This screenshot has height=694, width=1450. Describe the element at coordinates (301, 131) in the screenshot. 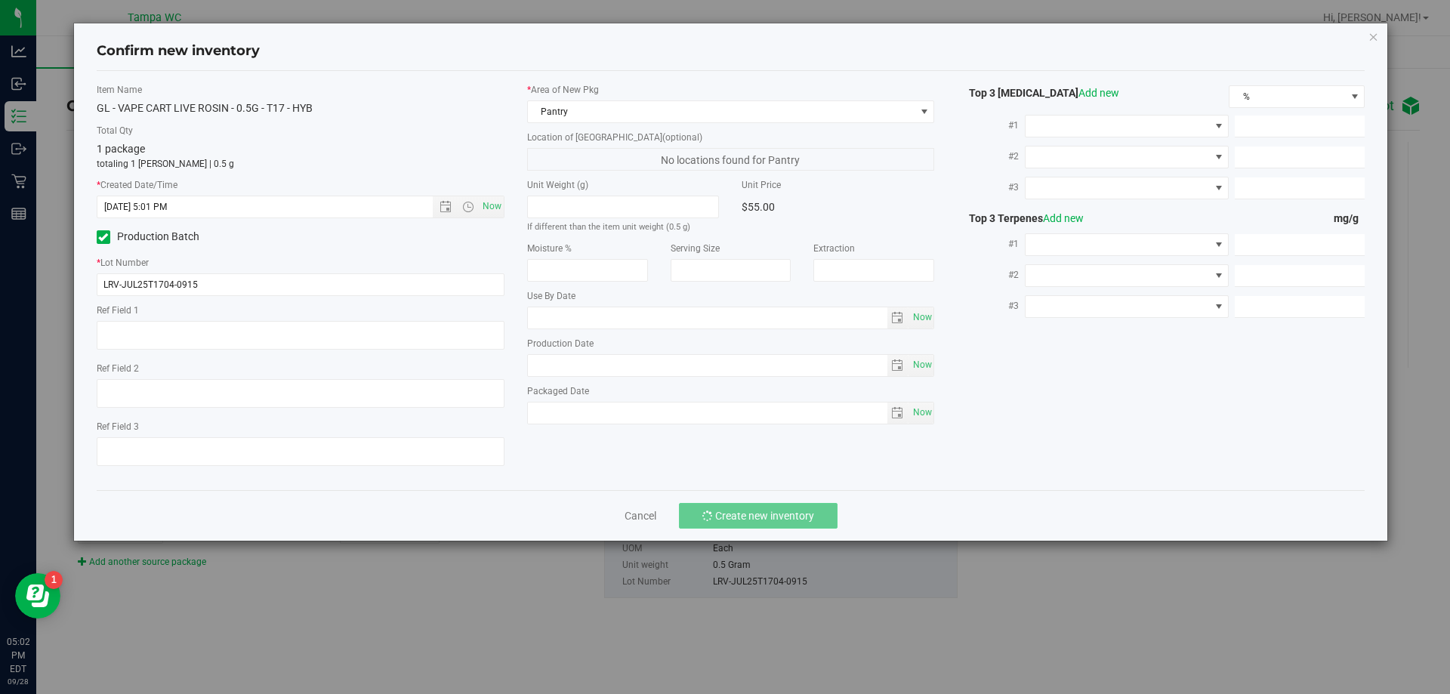

I see `label: Total Qty` at that location.